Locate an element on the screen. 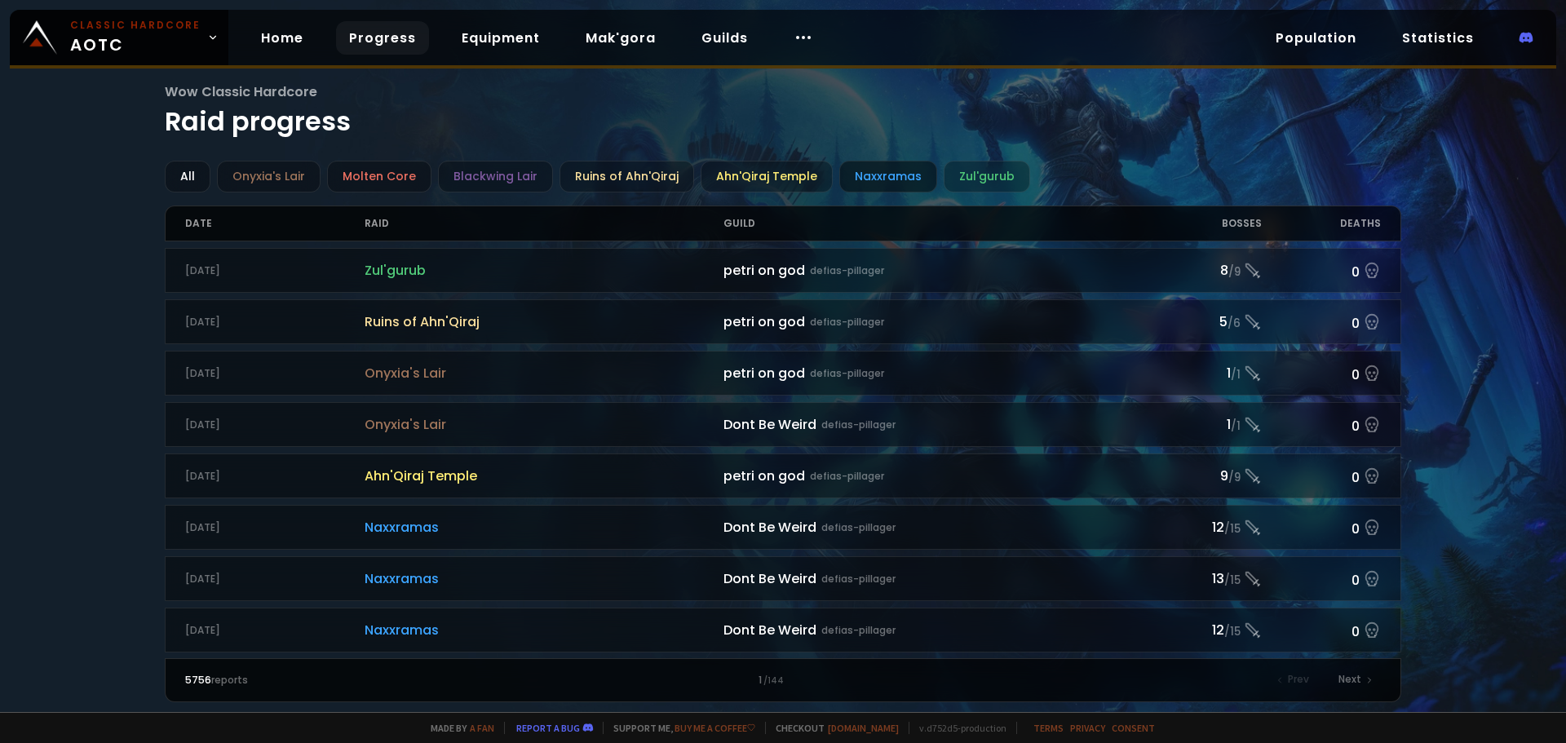 The width and height of the screenshot is (1566, 743). div: 9 is located at coordinates (1202, 476).